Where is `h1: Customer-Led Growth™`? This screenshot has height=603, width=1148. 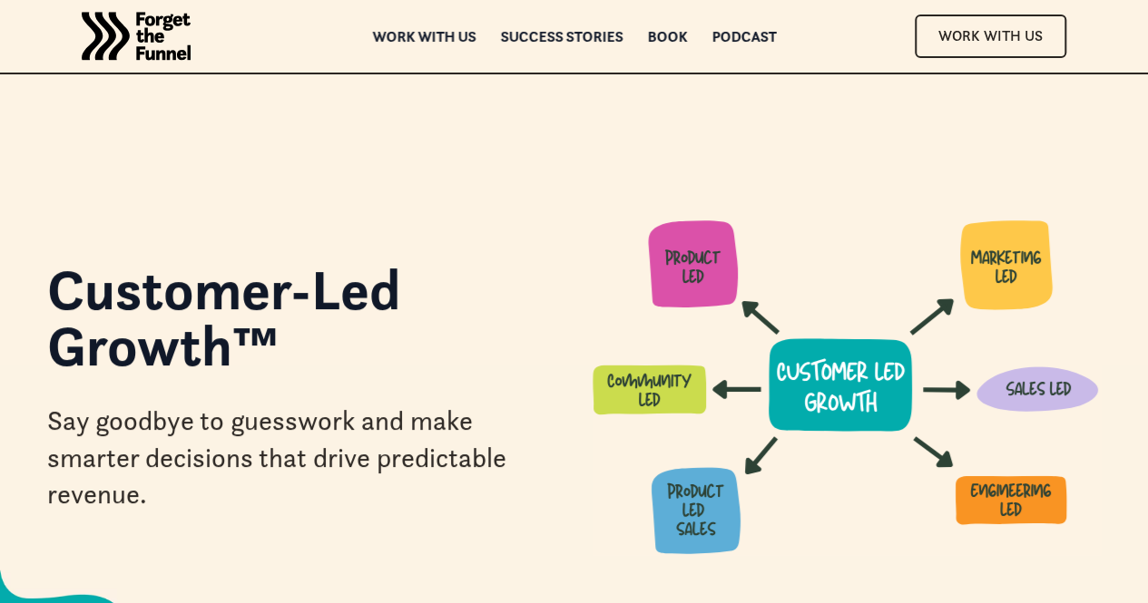
h1: Customer-Led Growth™ is located at coordinates (301, 327).